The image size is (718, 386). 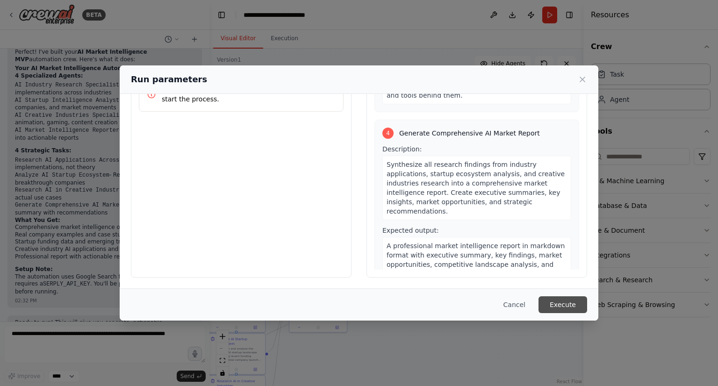 I want to click on span: Expected output:, so click(x=410, y=230).